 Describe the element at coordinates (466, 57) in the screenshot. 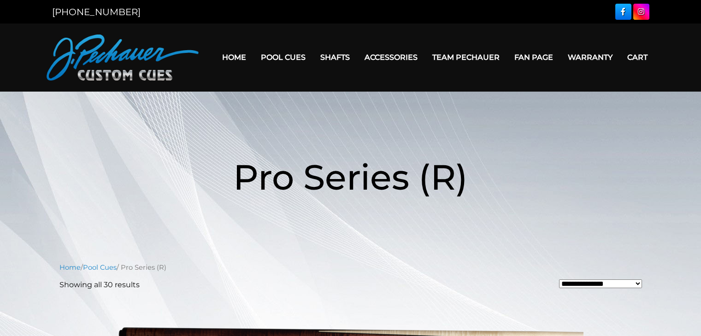

I see `a: Team Pechauer` at that location.